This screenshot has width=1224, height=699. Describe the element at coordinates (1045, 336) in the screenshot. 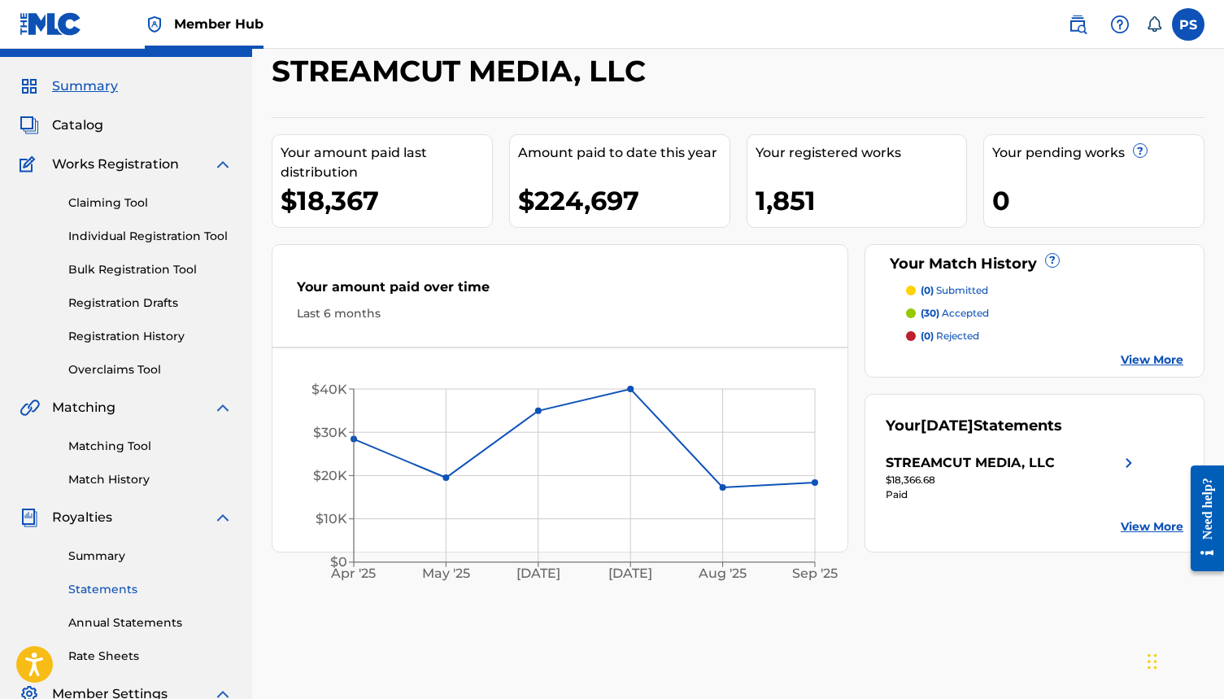

I see `a: (0) rejected` at that location.